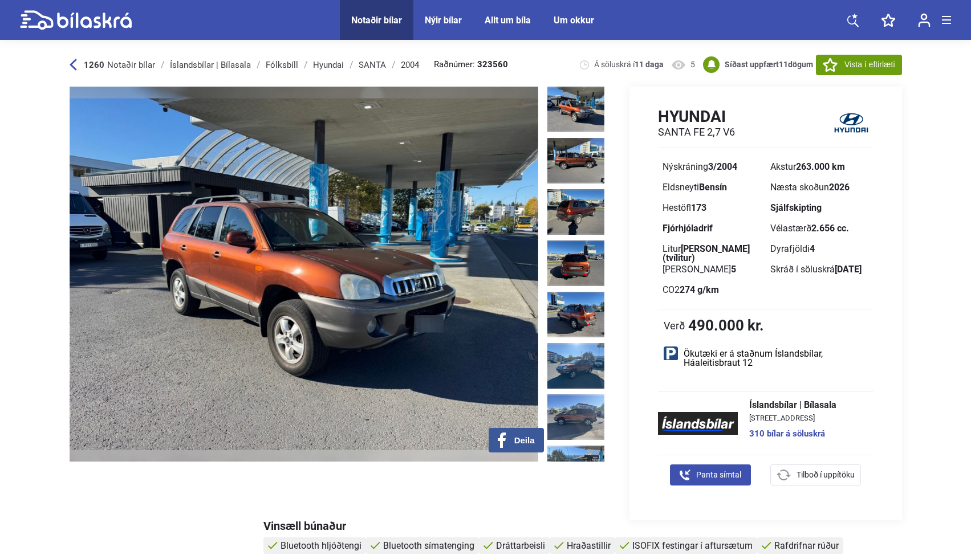  Describe the element at coordinates (649, 64) in the screenshot. I see `b: 11 daga` at that location.